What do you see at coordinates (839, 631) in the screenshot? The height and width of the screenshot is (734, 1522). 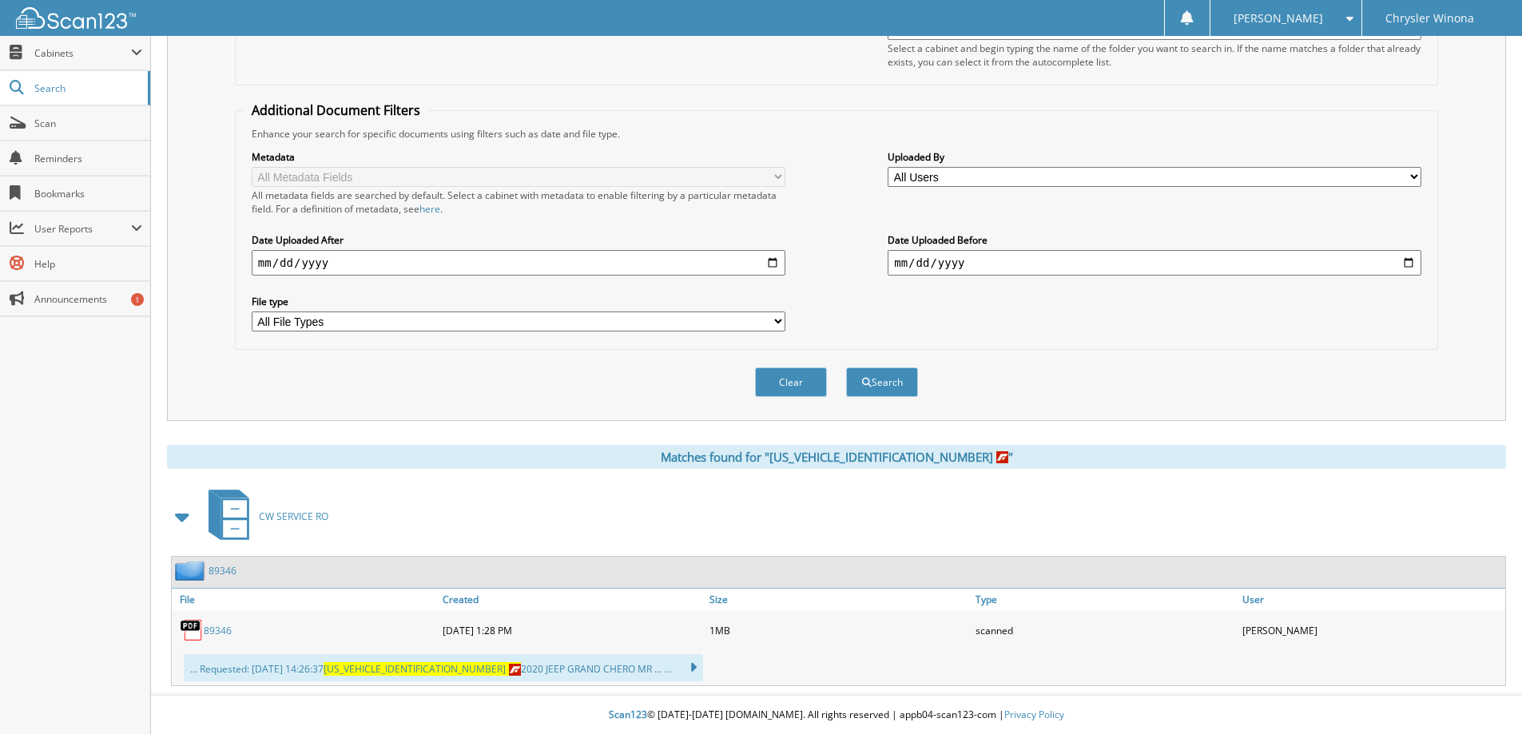 I see `div: 1MB` at bounding box center [839, 631].